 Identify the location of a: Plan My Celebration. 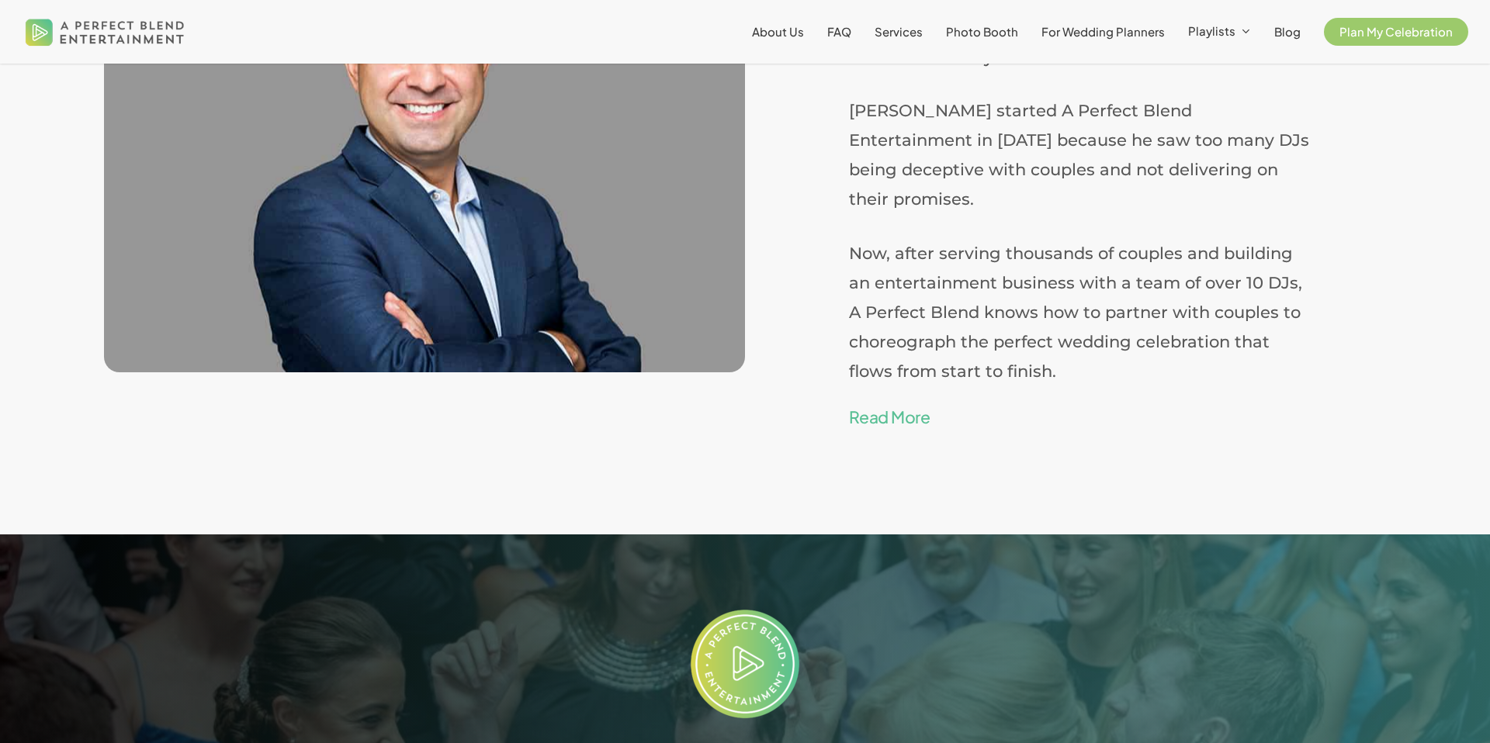
(1396, 32).